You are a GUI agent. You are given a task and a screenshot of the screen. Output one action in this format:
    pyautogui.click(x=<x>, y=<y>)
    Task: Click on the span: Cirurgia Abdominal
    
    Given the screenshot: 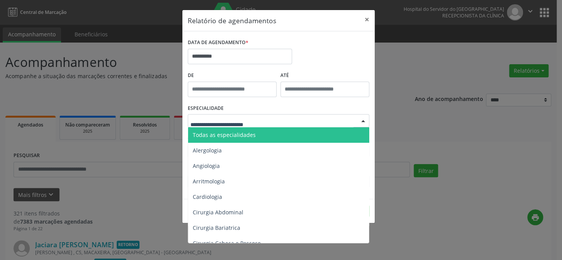 What is the action you would take?
    pyautogui.click(x=218, y=212)
    